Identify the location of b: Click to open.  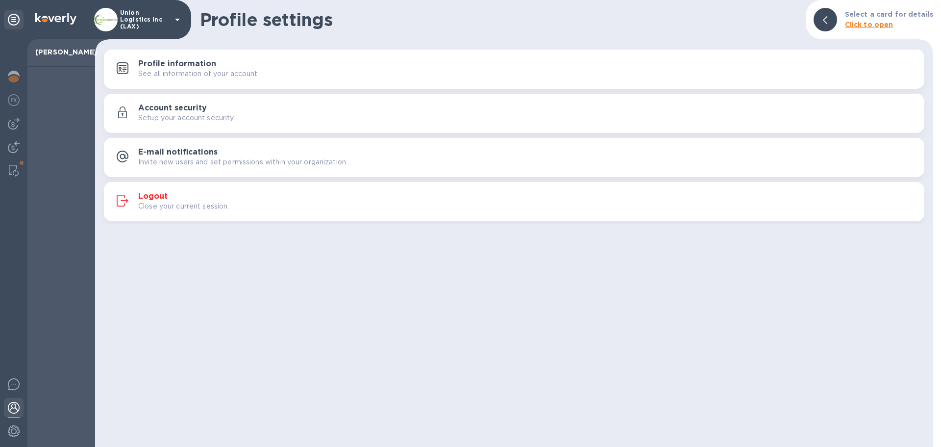
(869, 25).